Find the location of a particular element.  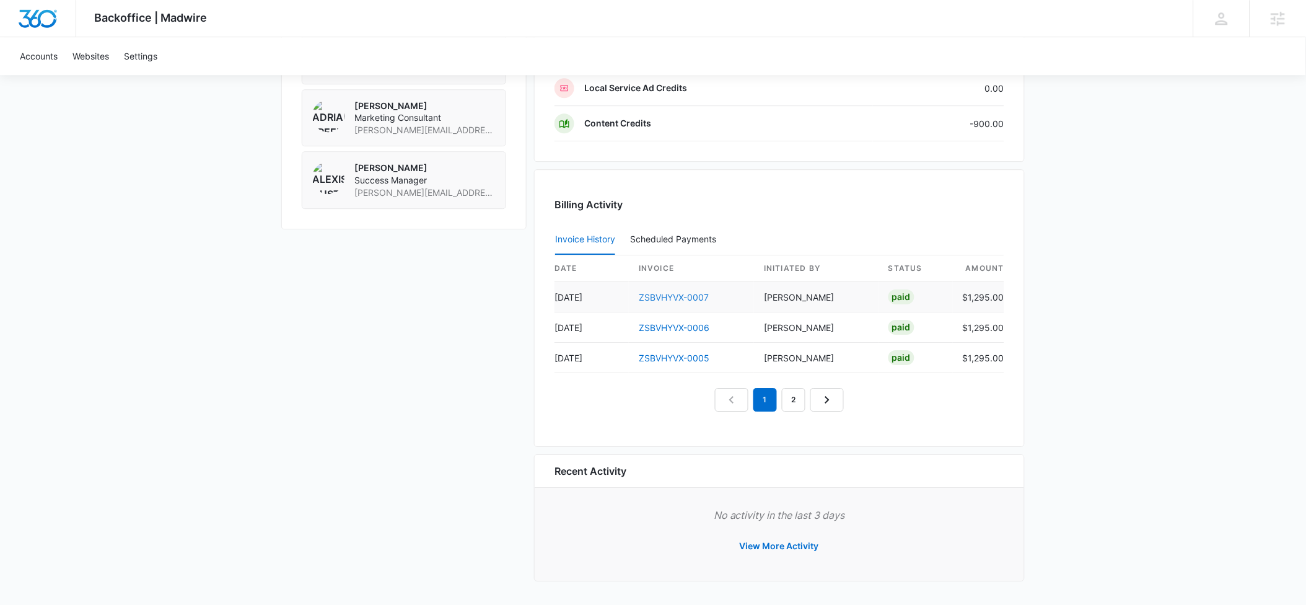

a: ZSBVHYVX-0006 is located at coordinates (674, 327).